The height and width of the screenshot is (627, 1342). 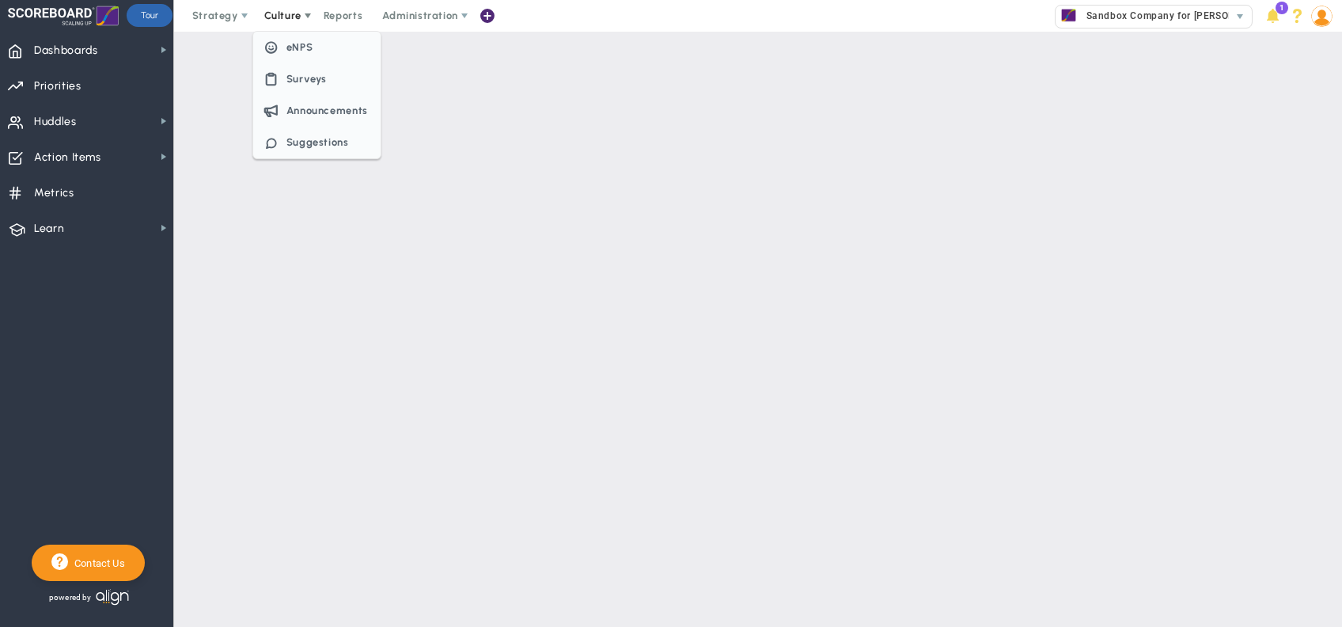 I want to click on span: Strategy, so click(x=215, y=15).